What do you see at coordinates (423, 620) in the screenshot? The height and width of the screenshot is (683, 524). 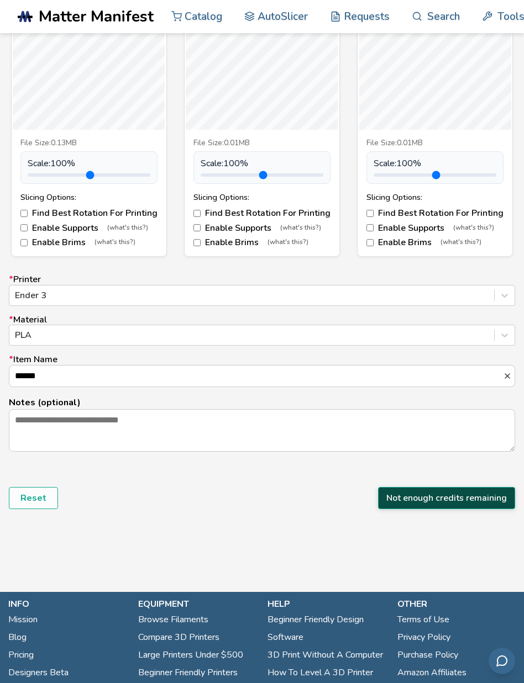 I see `a: Terms of Use` at bounding box center [423, 620].